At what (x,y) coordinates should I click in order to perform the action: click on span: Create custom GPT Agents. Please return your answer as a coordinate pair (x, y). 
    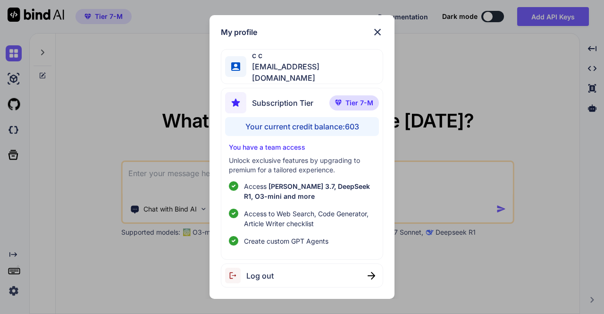
    Looking at the image, I should click on (286, 241).